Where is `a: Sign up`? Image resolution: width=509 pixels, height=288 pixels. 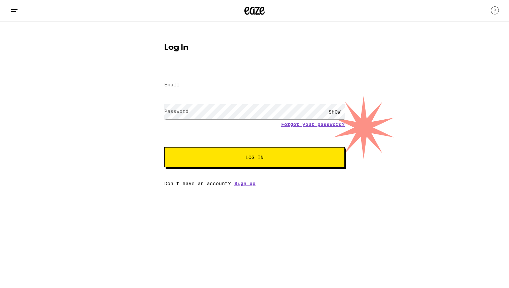 a: Sign up is located at coordinates (245, 184).